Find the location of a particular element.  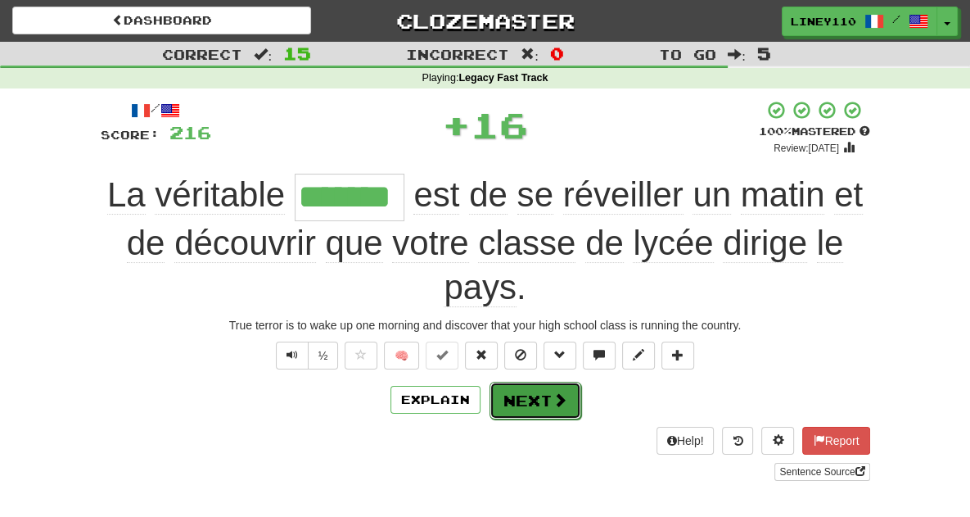

span: dirige is located at coordinates (765, 243).